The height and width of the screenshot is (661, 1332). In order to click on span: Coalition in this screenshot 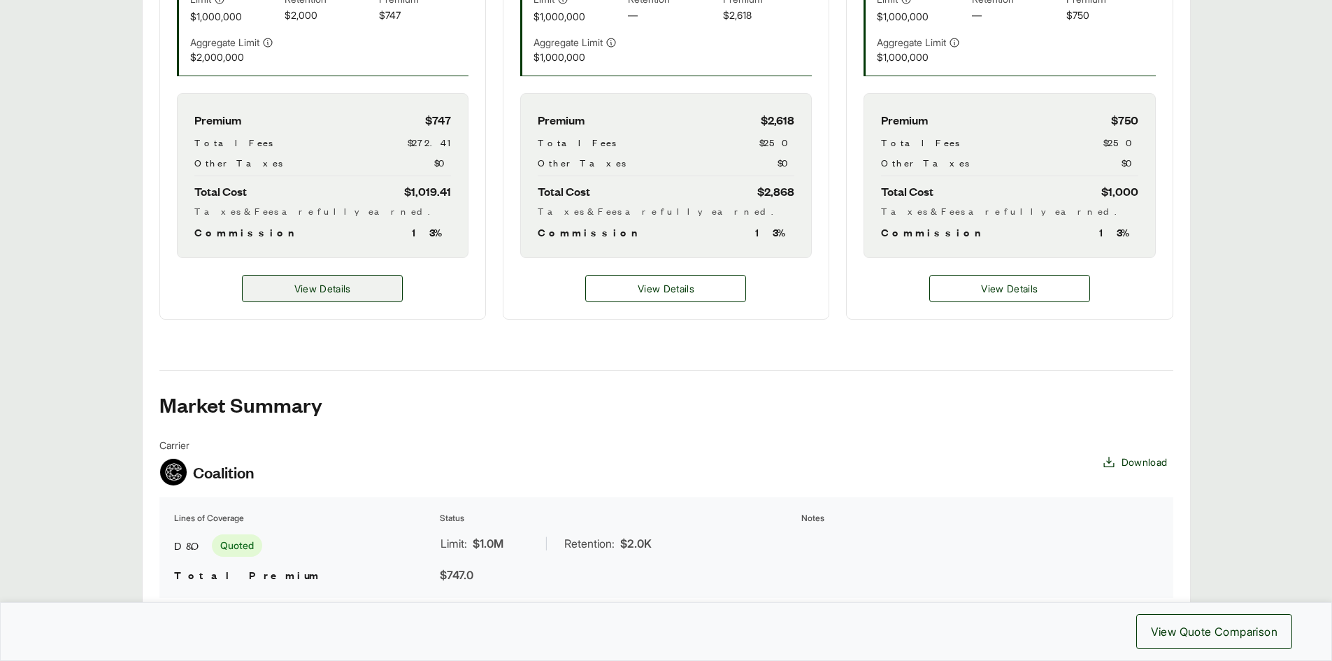, I will do `click(224, 472)`.